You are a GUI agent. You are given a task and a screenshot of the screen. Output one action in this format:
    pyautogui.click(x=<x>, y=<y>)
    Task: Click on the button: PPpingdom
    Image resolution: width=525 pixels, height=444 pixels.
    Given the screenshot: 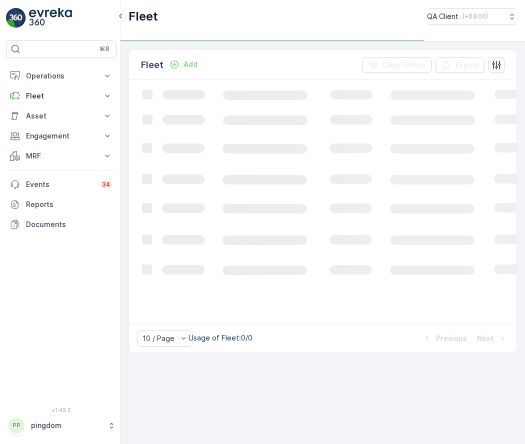 What is the action you would take?
    pyautogui.click(x=61, y=426)
    